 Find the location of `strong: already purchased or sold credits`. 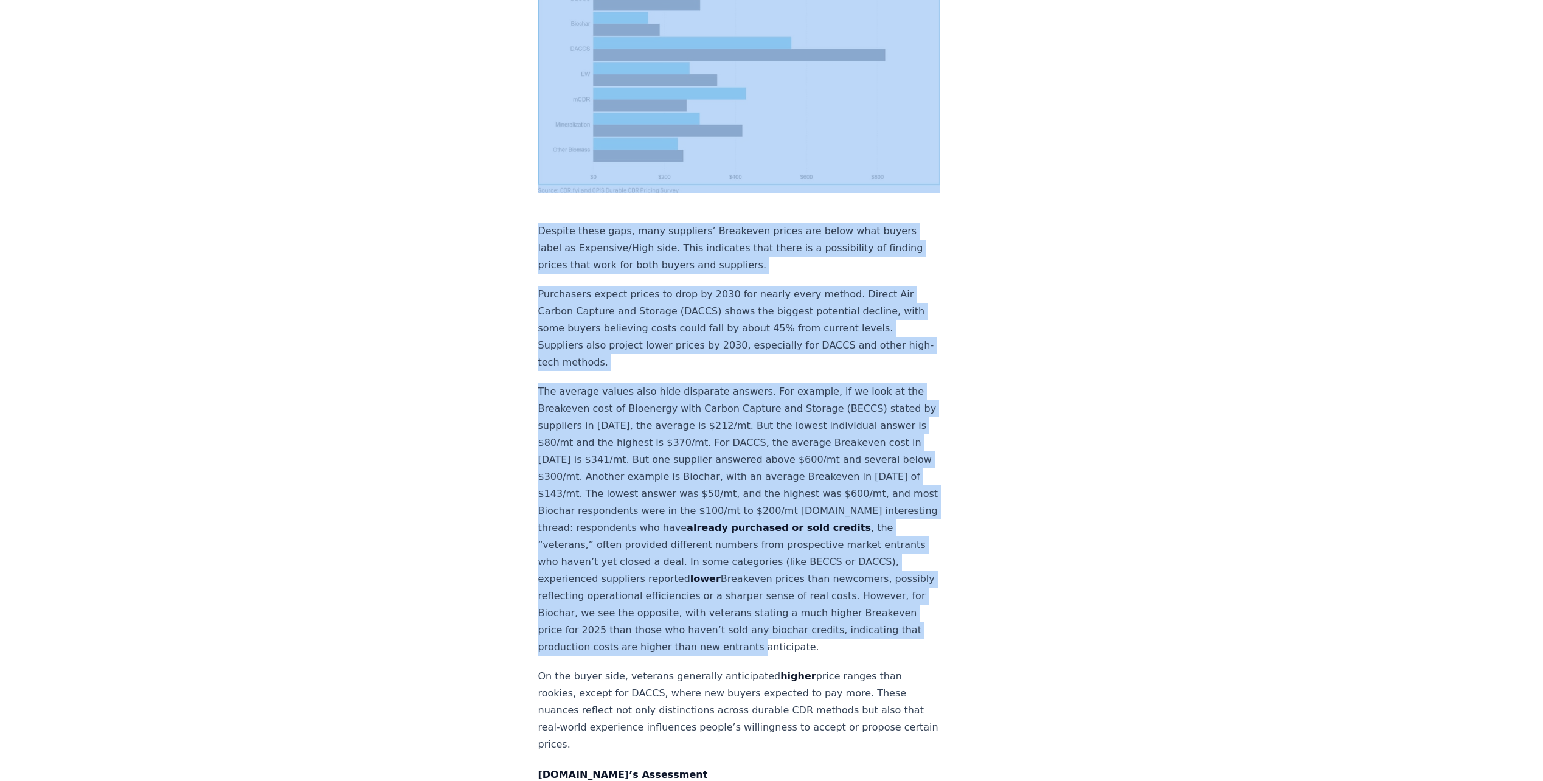

strong: already purchased or sold credits is located at coordinates (778, 527).